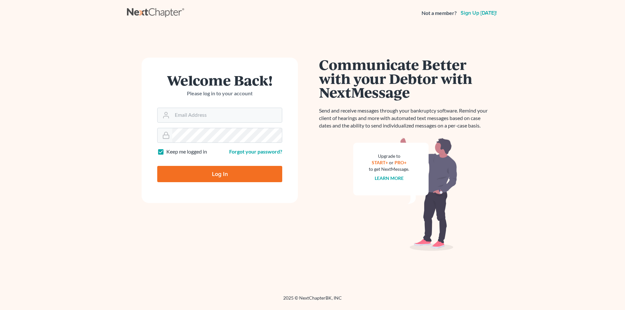 This screenshot has width=625, height=310. What do you see at coordinates (313, 301) in the screenshot?
I see `div: 2025 © NextChapterBK, INC` at bounding box center [313, 301].